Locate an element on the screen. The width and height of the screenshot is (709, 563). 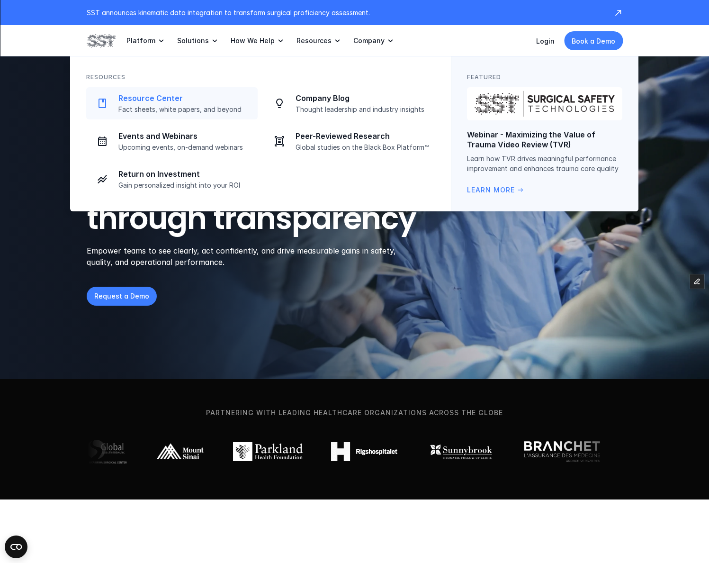
p: Thought leadership and industry insights is located at coordinates (362, 109).